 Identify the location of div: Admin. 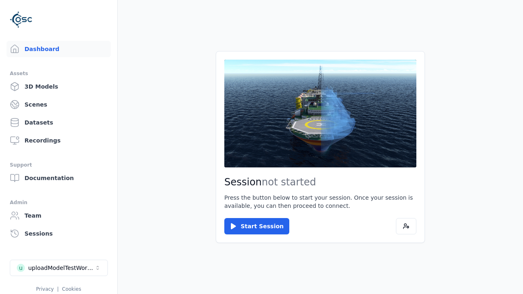
(58, 203).